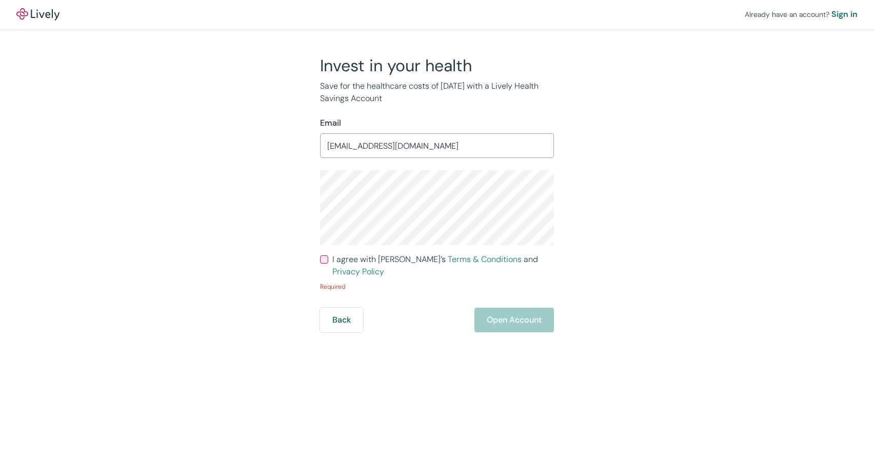 The image size is (874, 460). I want to click on a: LivelyLively, so click(38, 14).